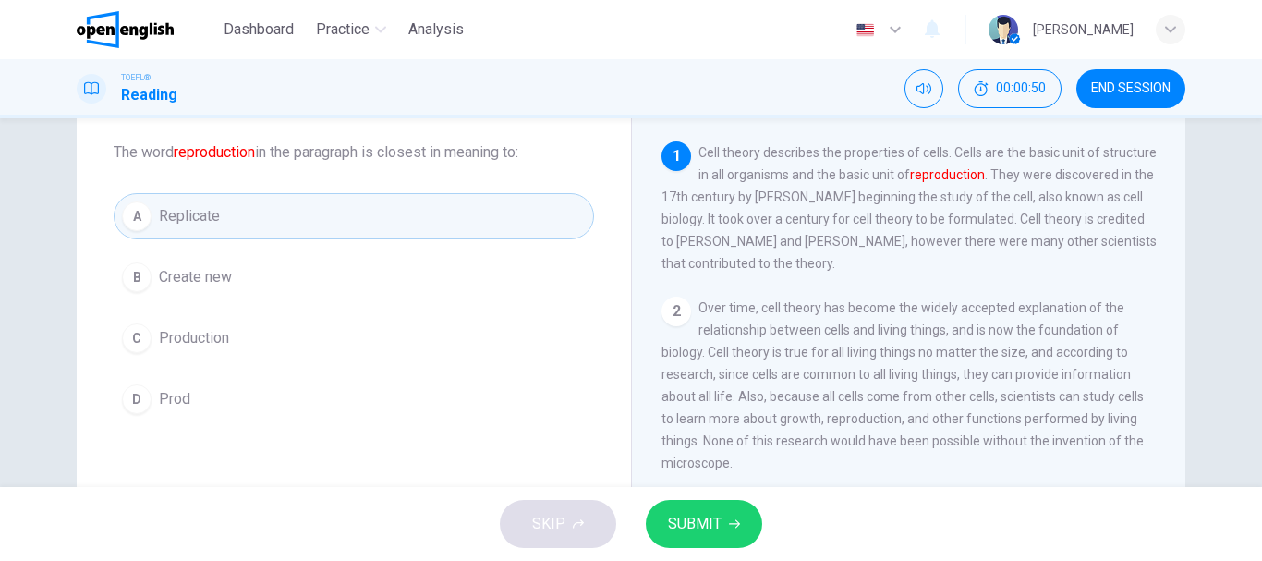 This screenshot has height=561, width=1262. I want to click on img: Profile picture, so click(1003, 30).